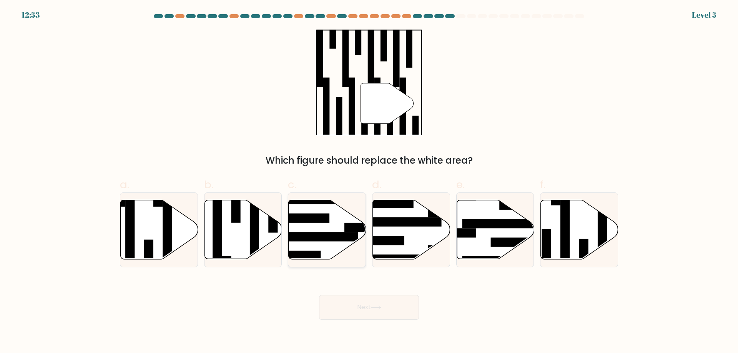  What do you see at coordinates (377, 185) in the screenshot?
I see `span: d.` at bounding box center [377, 185].